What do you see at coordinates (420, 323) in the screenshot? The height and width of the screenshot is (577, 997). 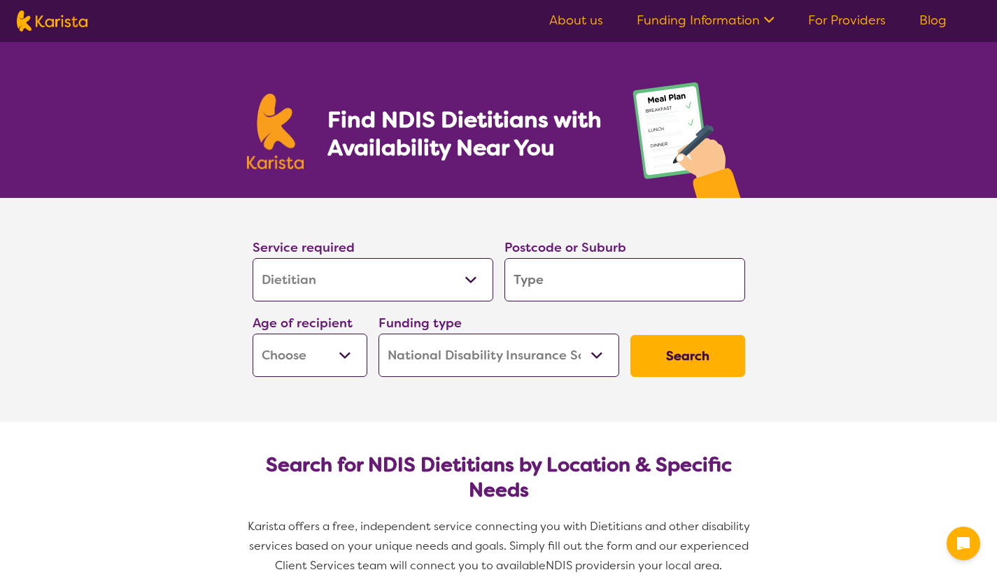 I see `label: Funding type` at bounding box center [420, 323].